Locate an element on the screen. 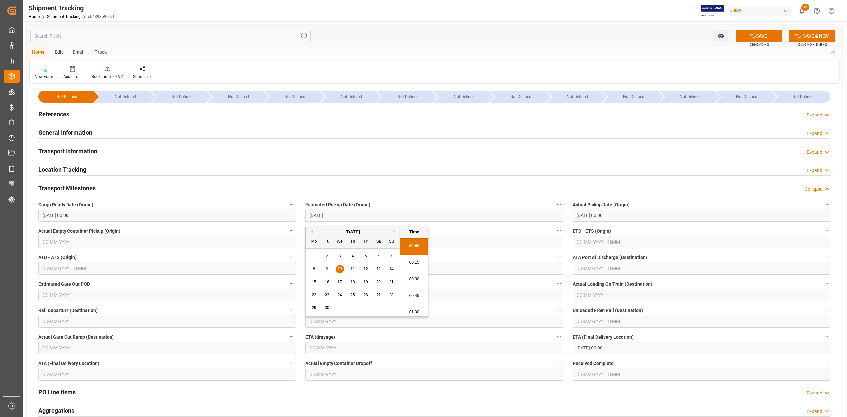 The width and height of the screenshot is (847, 417). button: show 16 new notifications is located at coordinates (802, 11).